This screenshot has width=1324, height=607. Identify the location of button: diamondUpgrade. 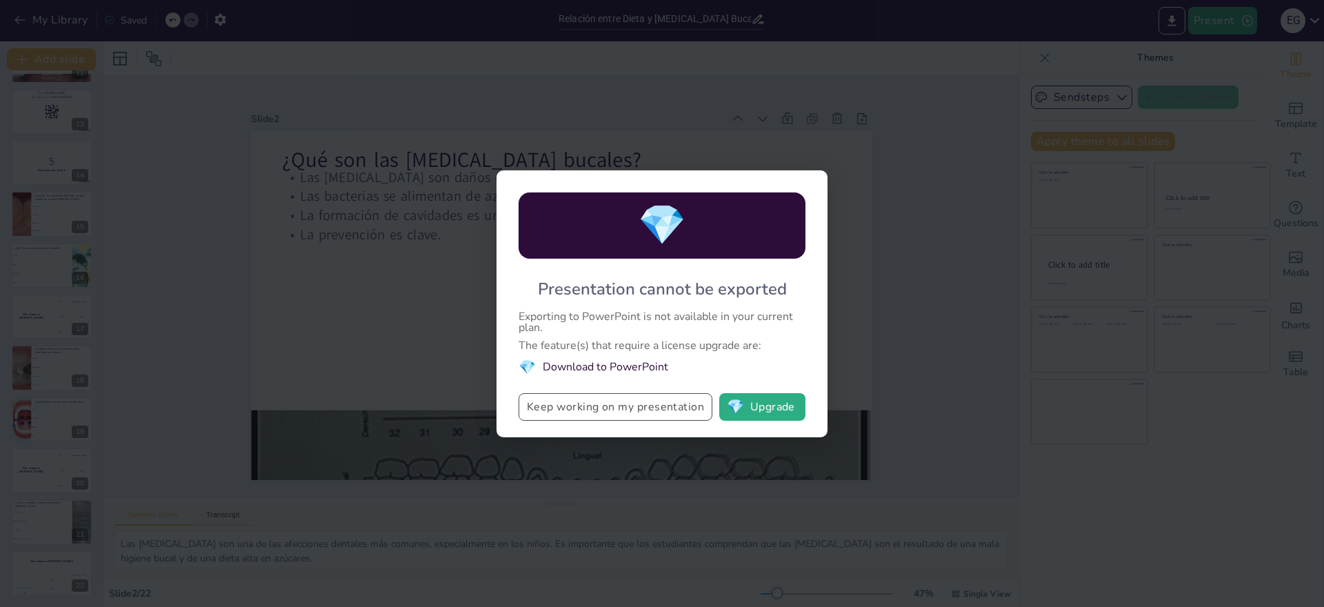
(762, 407).